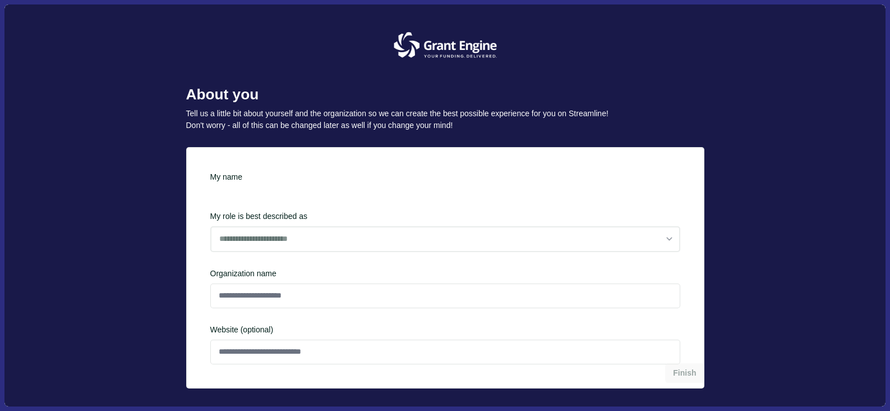 Image resolution: width=890 pixels, height=411 pixels. I want to click on div: My name, so click(445, 177).